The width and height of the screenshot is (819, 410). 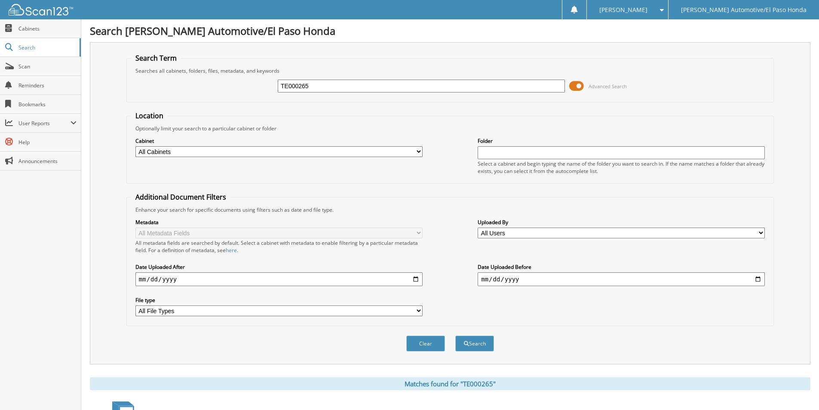 What do you see at coordinates (450, 128) in the screenshot?
I see `div: Optionally limit your search to a particular cabinet or folder` at bounding box center [450, 128].